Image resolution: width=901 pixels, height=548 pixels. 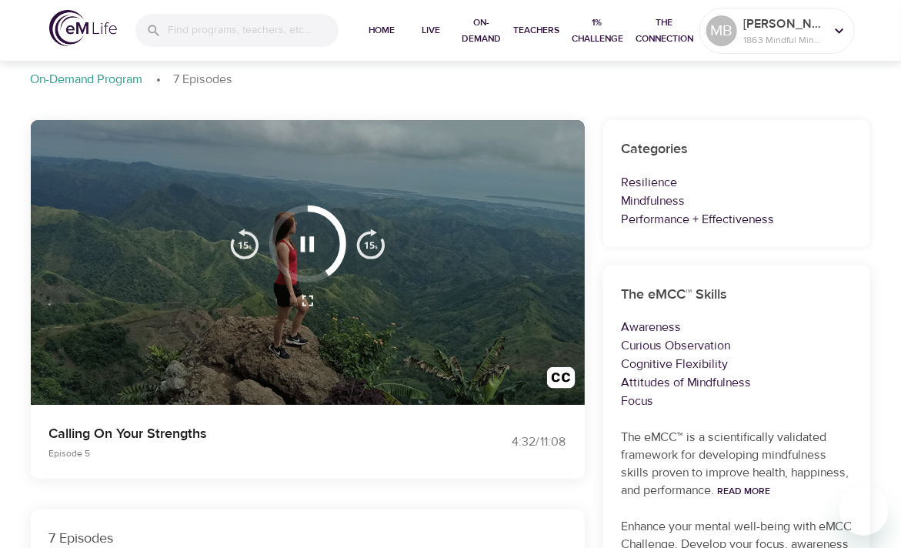 I want to click on span: Teachers, so click(x=537, y=30).